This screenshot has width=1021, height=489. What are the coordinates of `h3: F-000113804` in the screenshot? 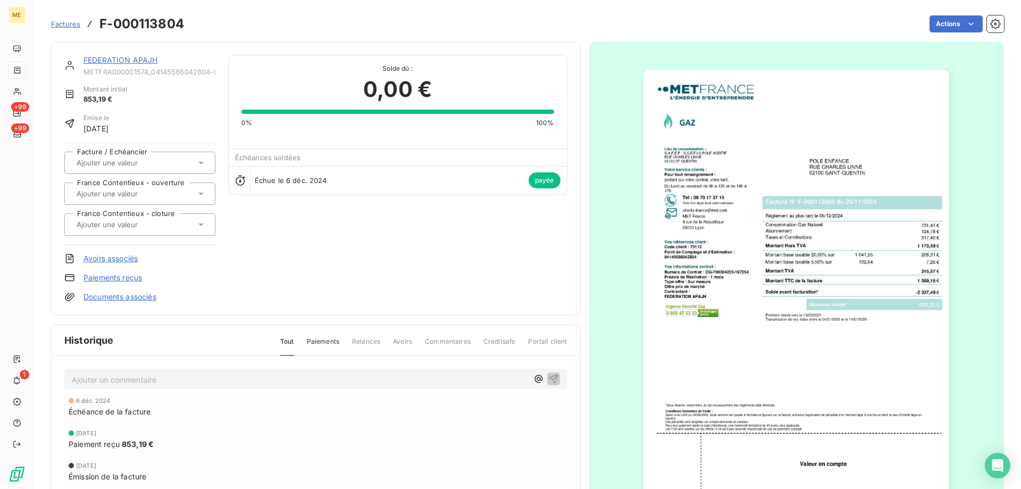 It's located at (142, 24).